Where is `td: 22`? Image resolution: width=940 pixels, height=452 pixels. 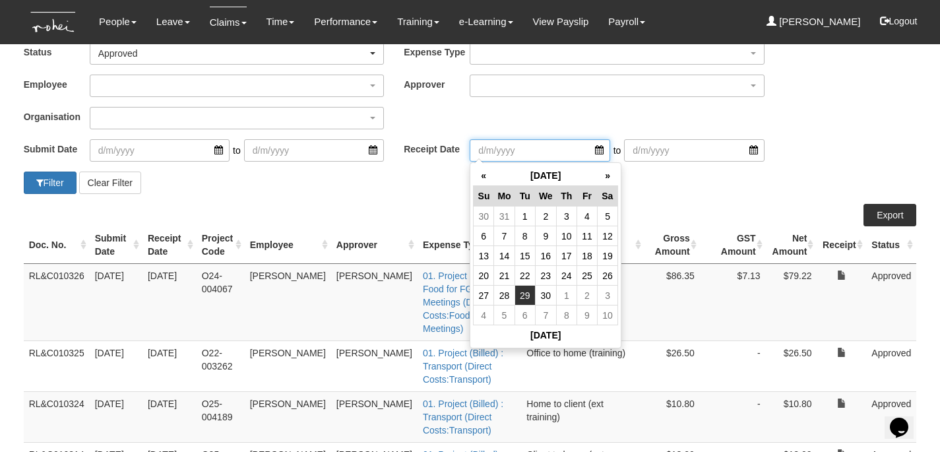
td: 22 is located at coordinates (524, 276).